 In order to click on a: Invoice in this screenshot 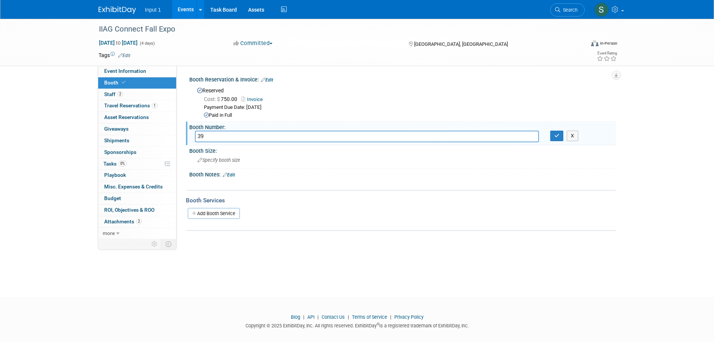, I will do `click(254, 99)`.